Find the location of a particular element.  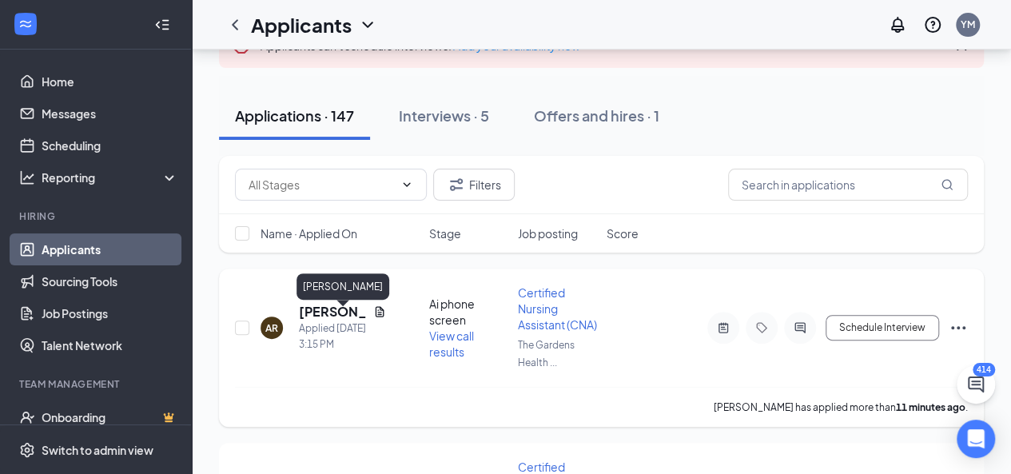

svg: WorkstreamLogo is located at coordinates (26, 24).